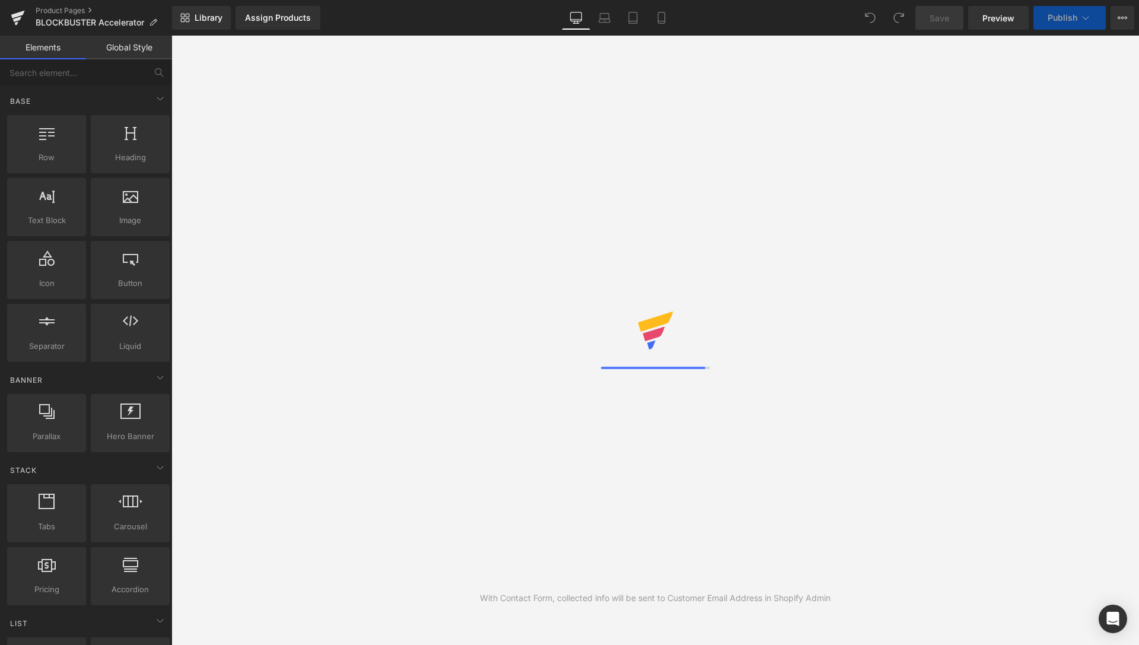 The width and height of the screenshot is (1139, 645). What do you see at coordinates (661, 18) in the screenshot?
I see `a: Mobile` at bounding box center [661, 18].